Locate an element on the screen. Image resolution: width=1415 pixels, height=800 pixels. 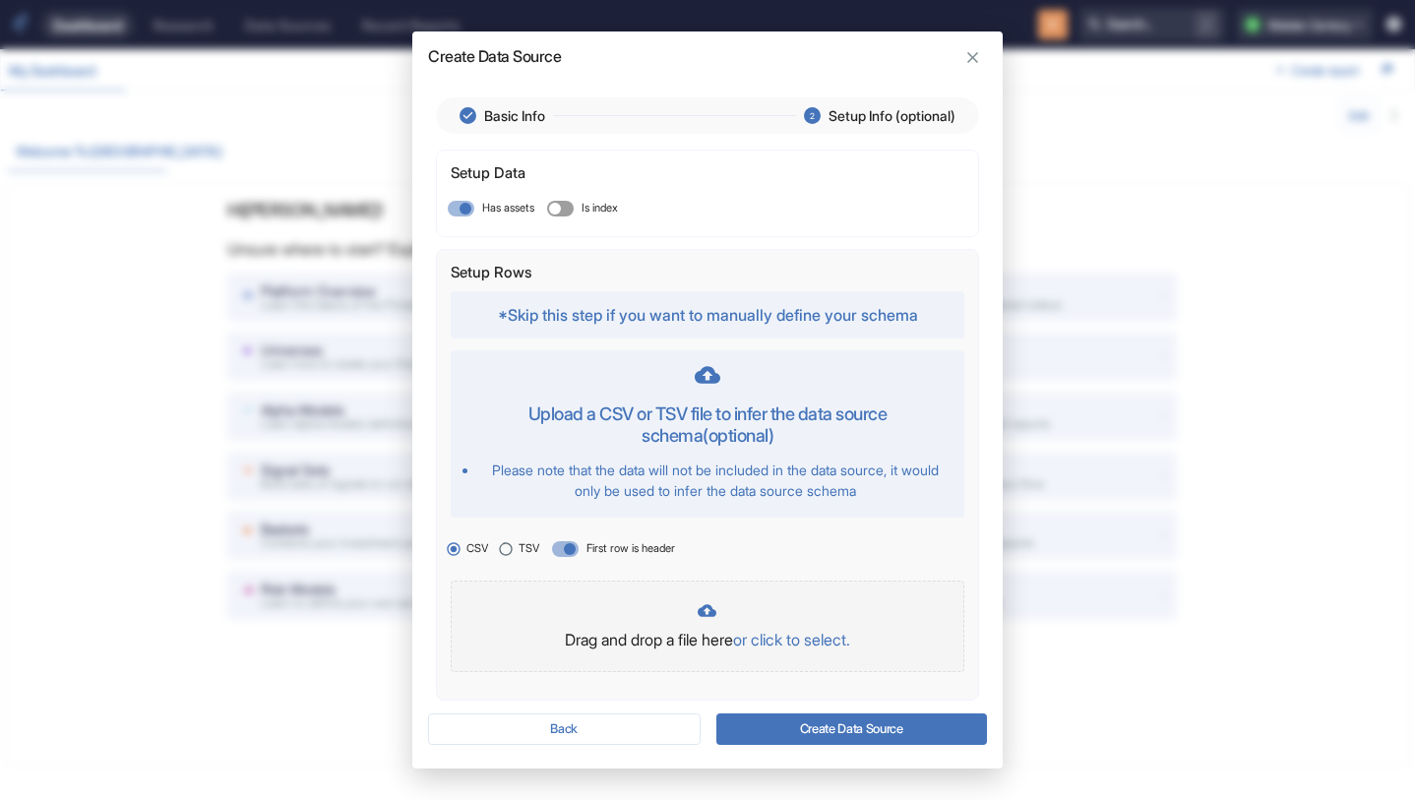
span: First row is header is located at coordinates (631, 548).